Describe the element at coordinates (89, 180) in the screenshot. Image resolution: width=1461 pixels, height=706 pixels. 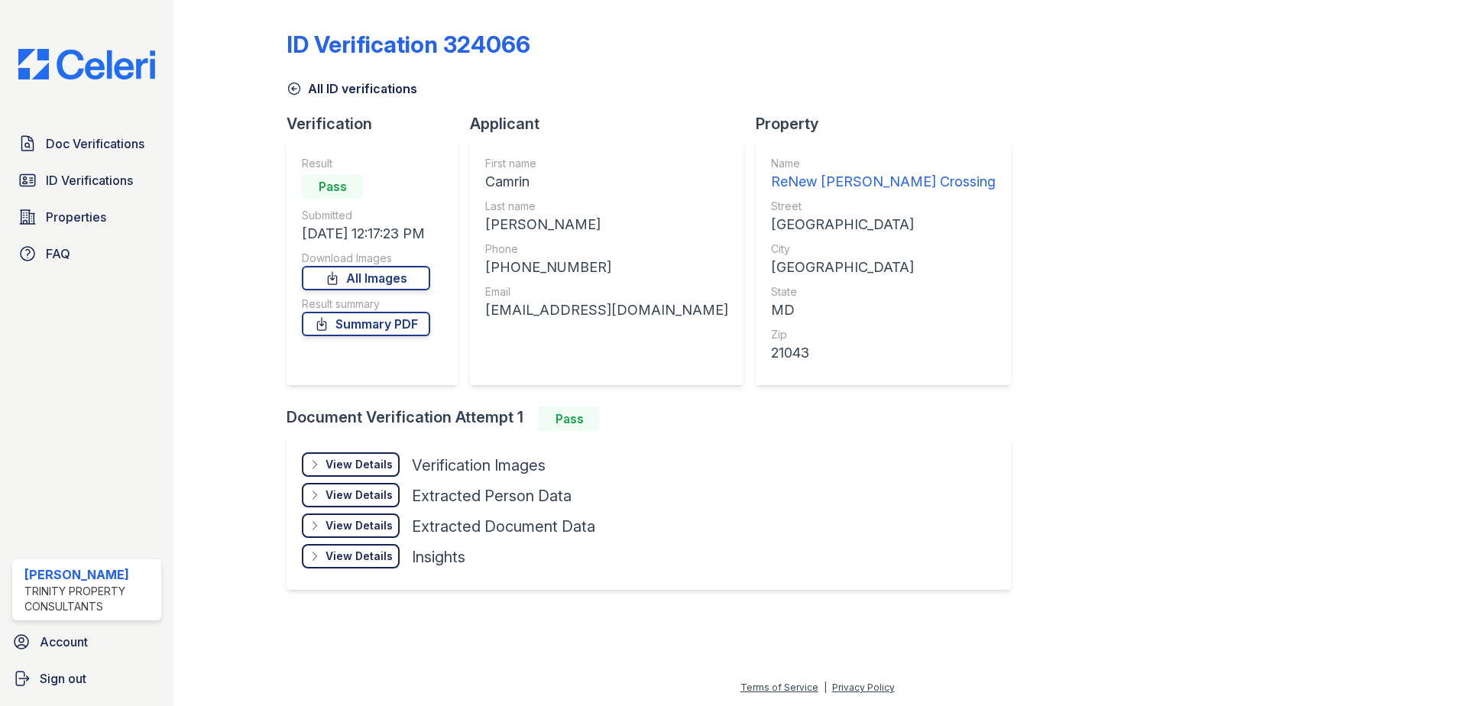
I see `span: ID Verifications` at that location.